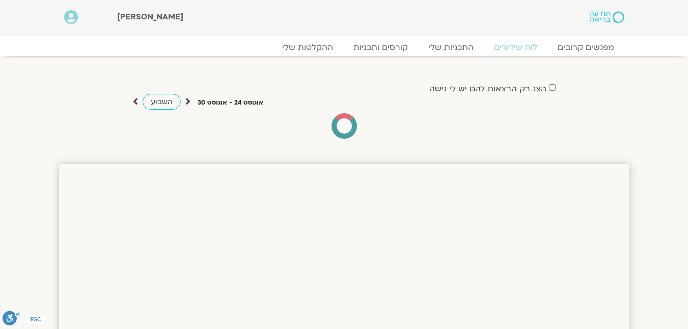 This screenshot has height=329, width=688. What do you see at coordinates (230, 102) in the screenshot?
I see `p: אוגוסט 24 - אוגוסט 30` at bounding box center [230, 102].